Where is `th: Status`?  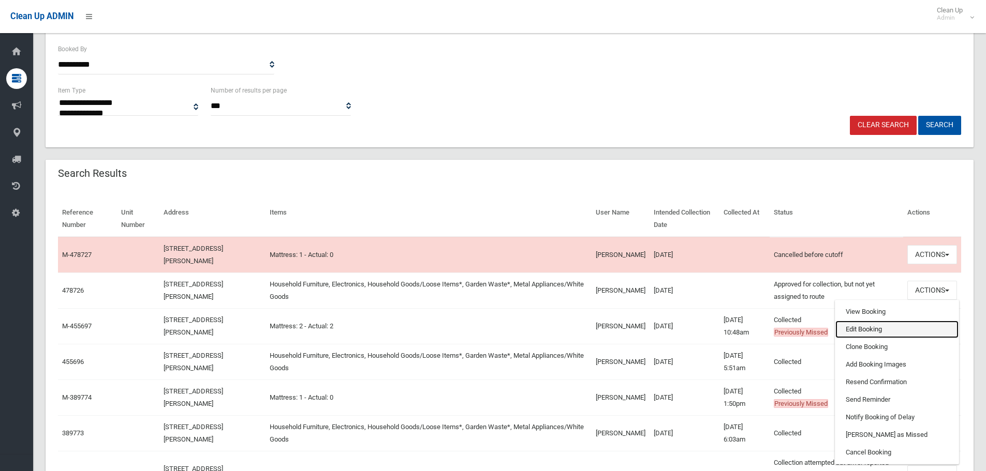
th: Status is located at coordinates (836, 219).